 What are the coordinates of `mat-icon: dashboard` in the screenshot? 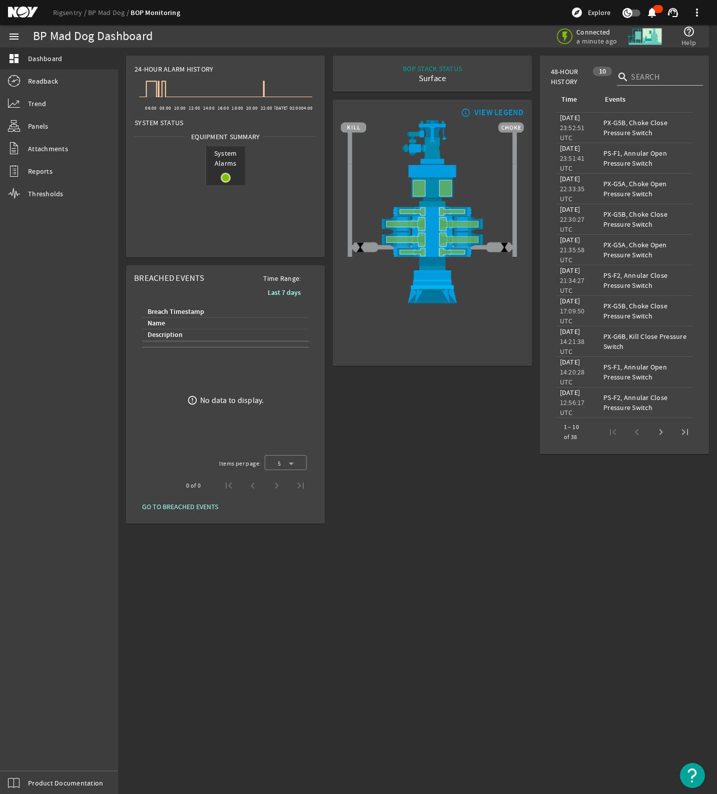 It's located at (14, 59).